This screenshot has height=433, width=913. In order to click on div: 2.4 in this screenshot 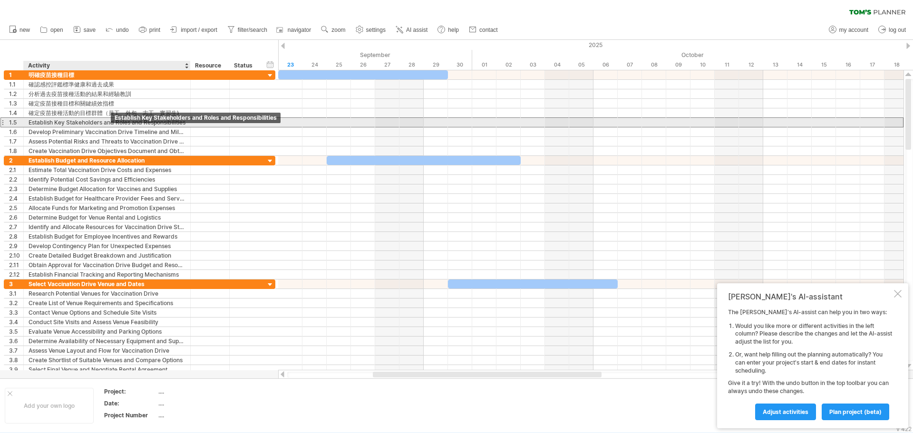, I will do `click(16, 198)`.